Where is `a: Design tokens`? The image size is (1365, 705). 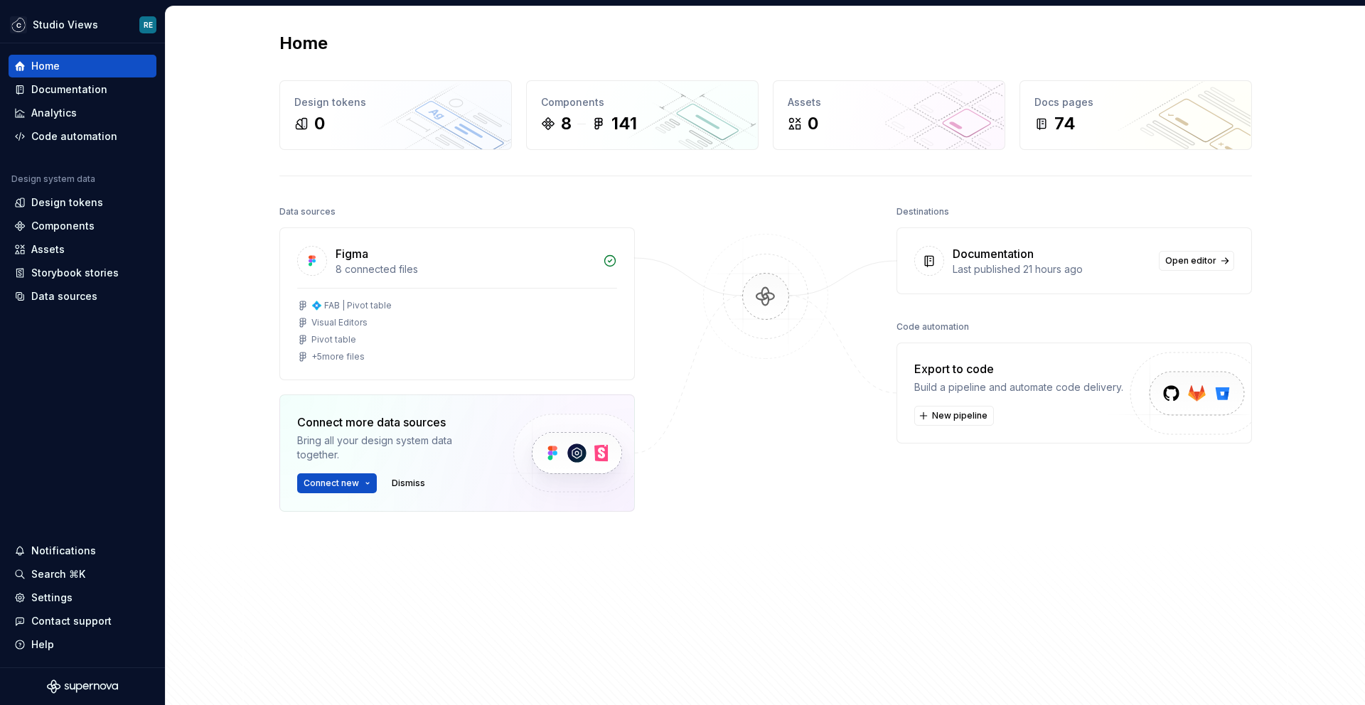
a: Design tokens is located at coordinates (82, 203).